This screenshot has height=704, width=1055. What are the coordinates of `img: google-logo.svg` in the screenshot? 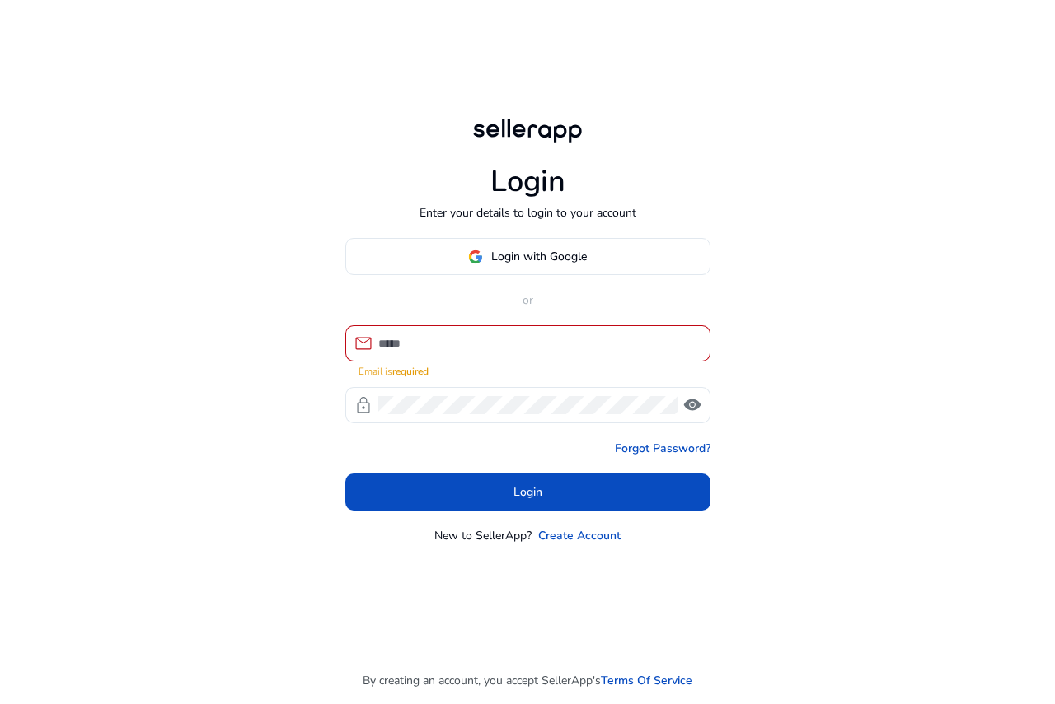 It's located at (475, 257).